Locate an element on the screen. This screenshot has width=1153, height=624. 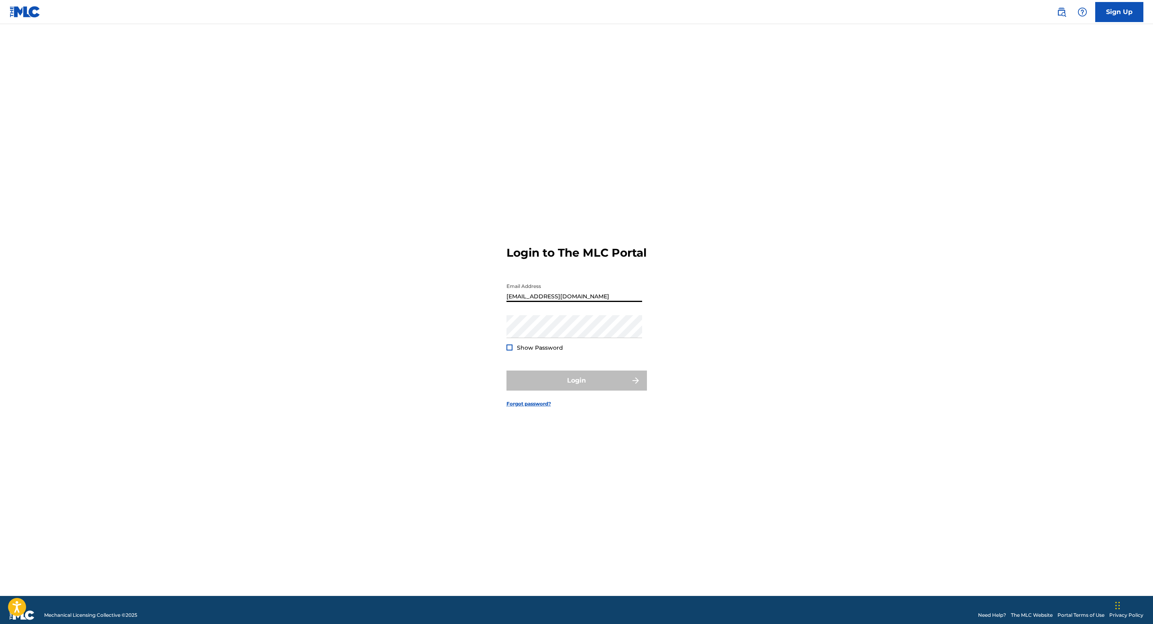
div: Chat Widget is located at coordinates (1133, 605).